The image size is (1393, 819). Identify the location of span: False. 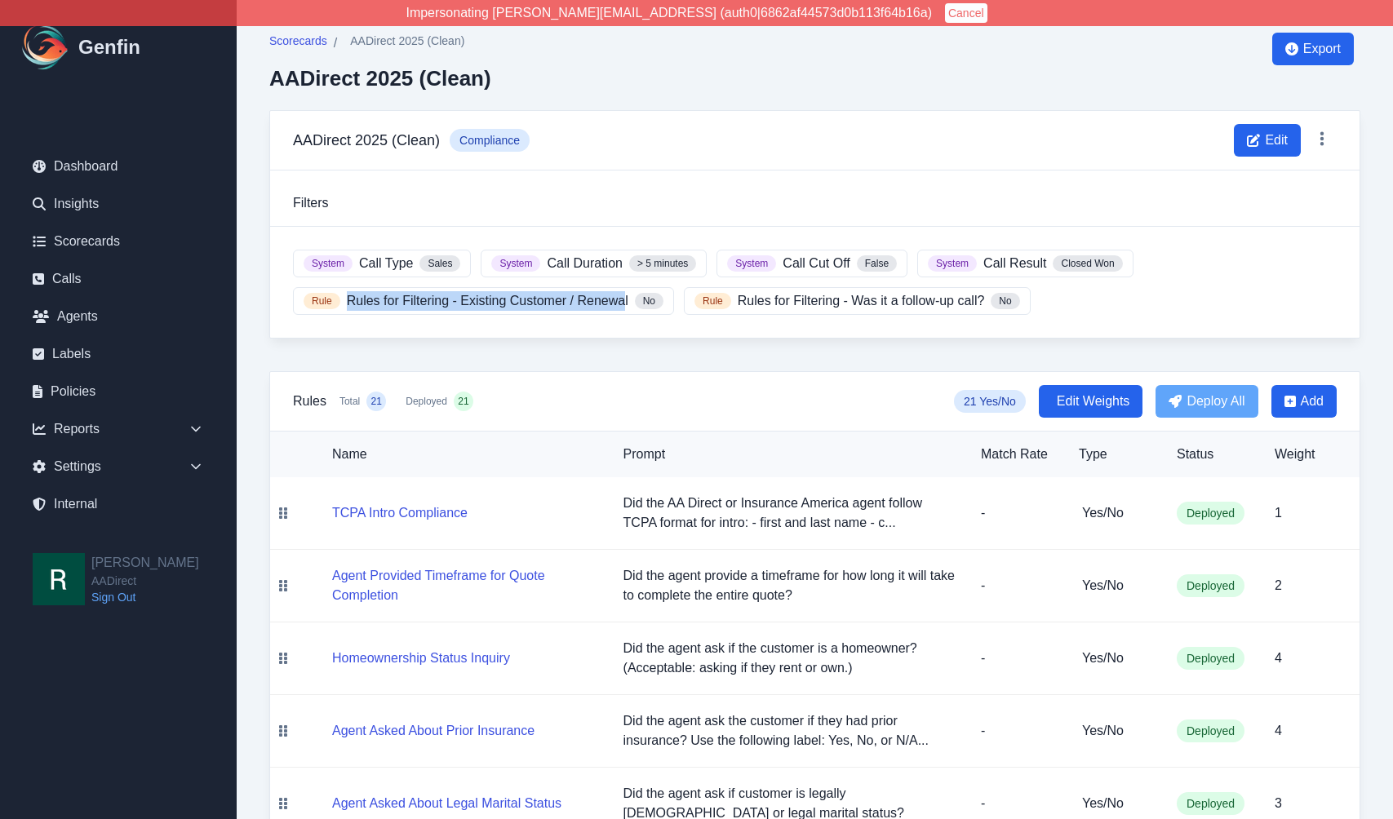
(876, 264).